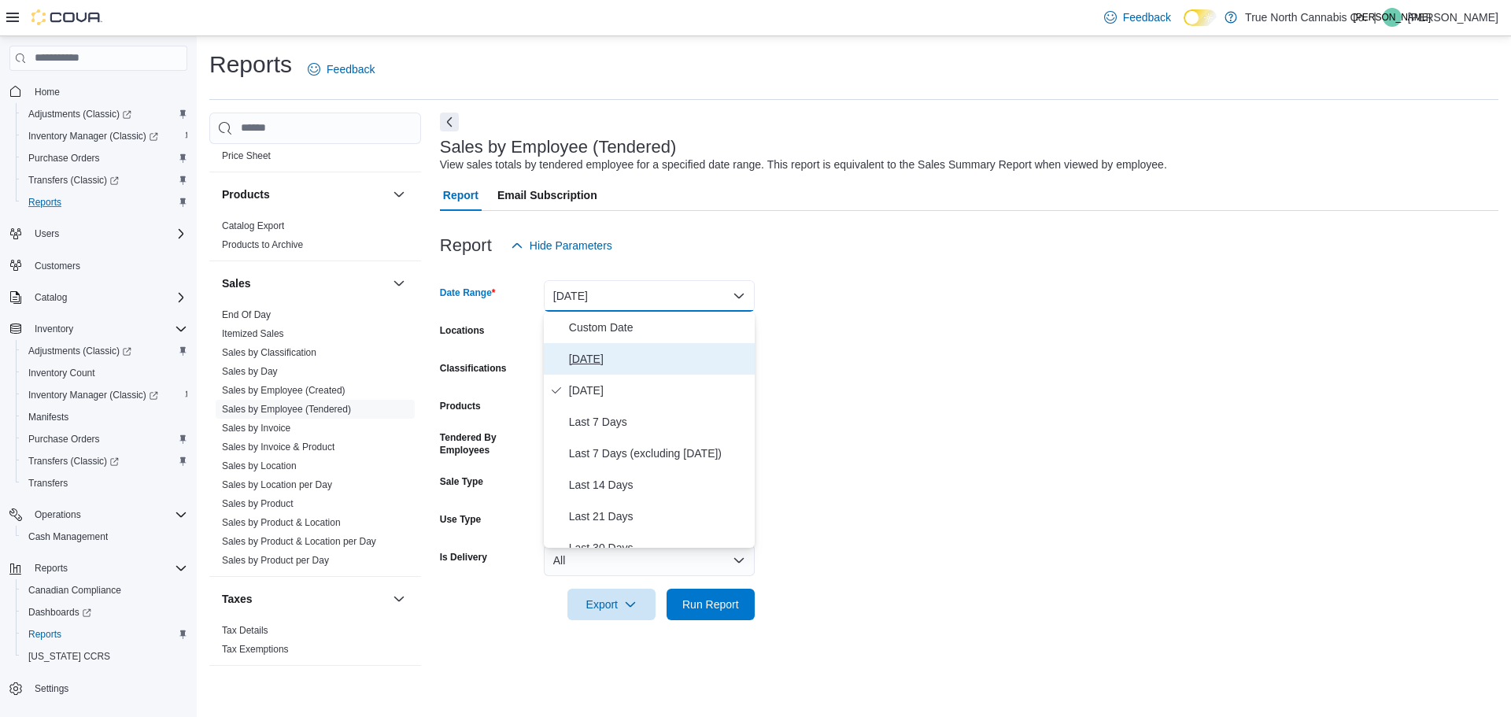 Image resolution: width=1511 pixels, height=717 pixels. I want to click on a: Sales by Product, so click(257, 504).